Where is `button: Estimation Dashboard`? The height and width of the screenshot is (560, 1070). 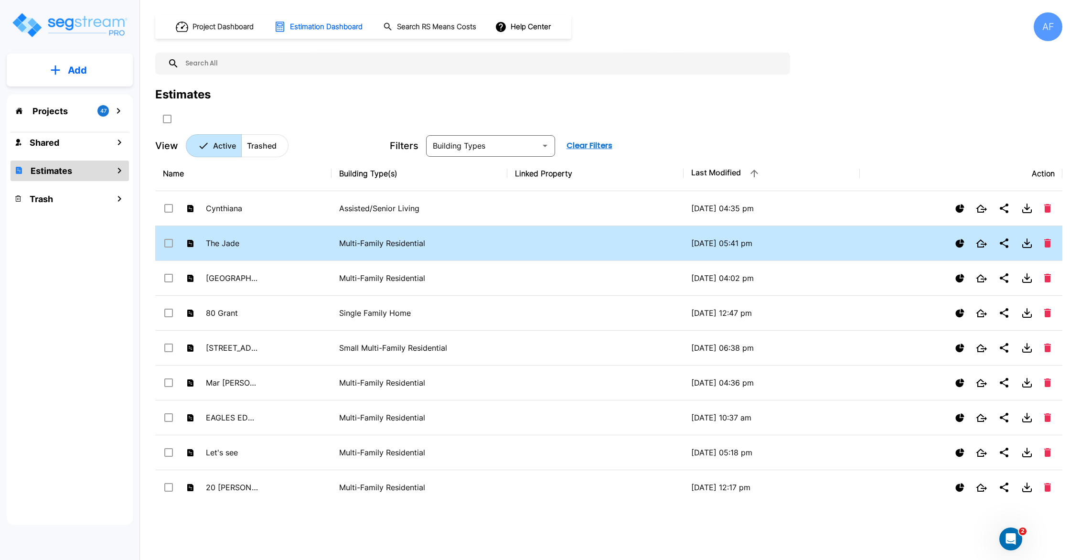 button: Estimation Dashboard is located at coordinates (319, 27).